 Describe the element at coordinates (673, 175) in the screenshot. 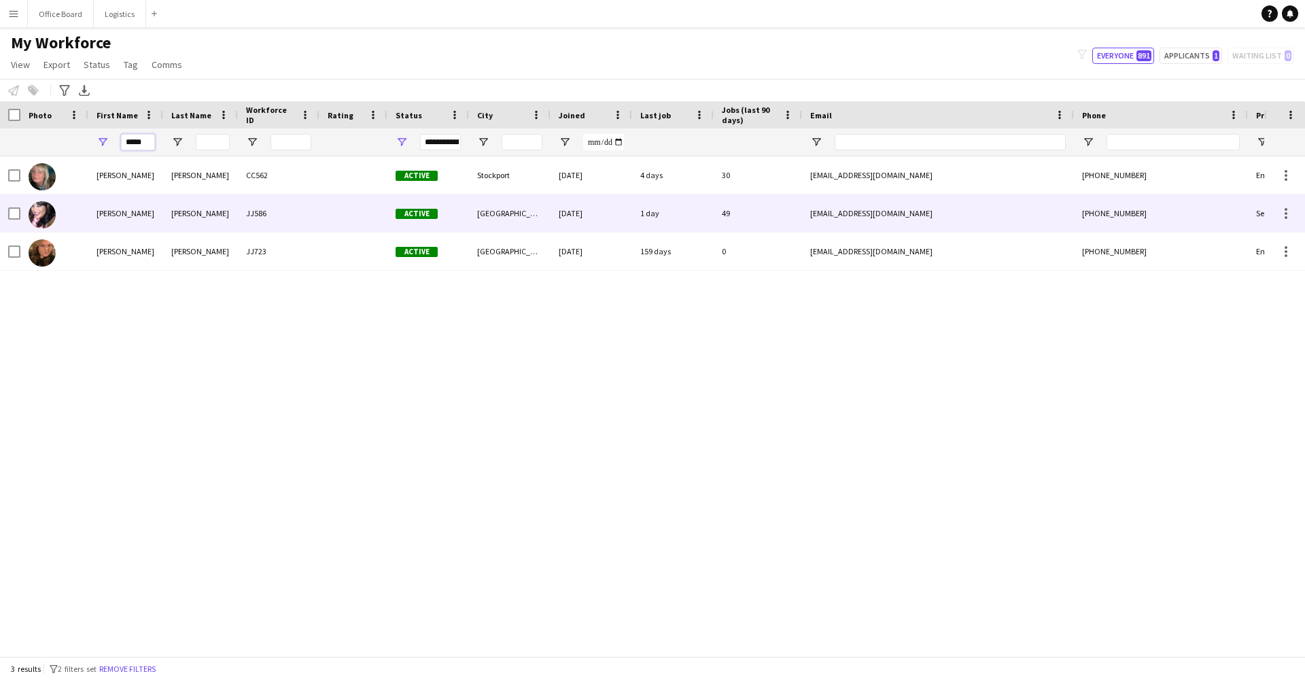

I see `div: 4 days` at that location.